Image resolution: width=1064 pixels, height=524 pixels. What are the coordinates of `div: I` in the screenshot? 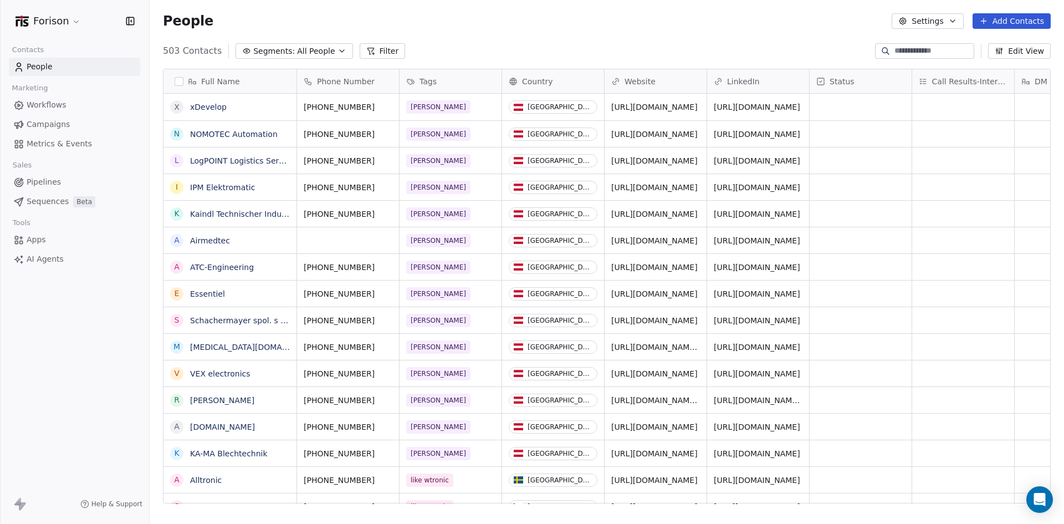 It's located at (177, 187).